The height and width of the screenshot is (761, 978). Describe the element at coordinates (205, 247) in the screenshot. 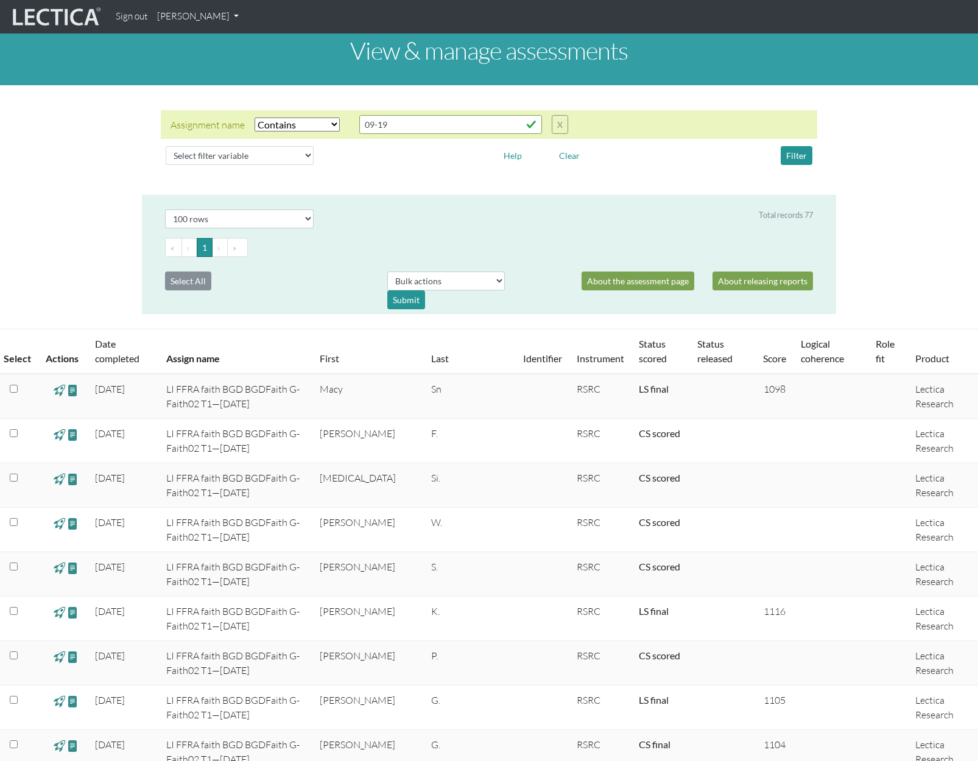

I see `button: Go to page 1` at that location.